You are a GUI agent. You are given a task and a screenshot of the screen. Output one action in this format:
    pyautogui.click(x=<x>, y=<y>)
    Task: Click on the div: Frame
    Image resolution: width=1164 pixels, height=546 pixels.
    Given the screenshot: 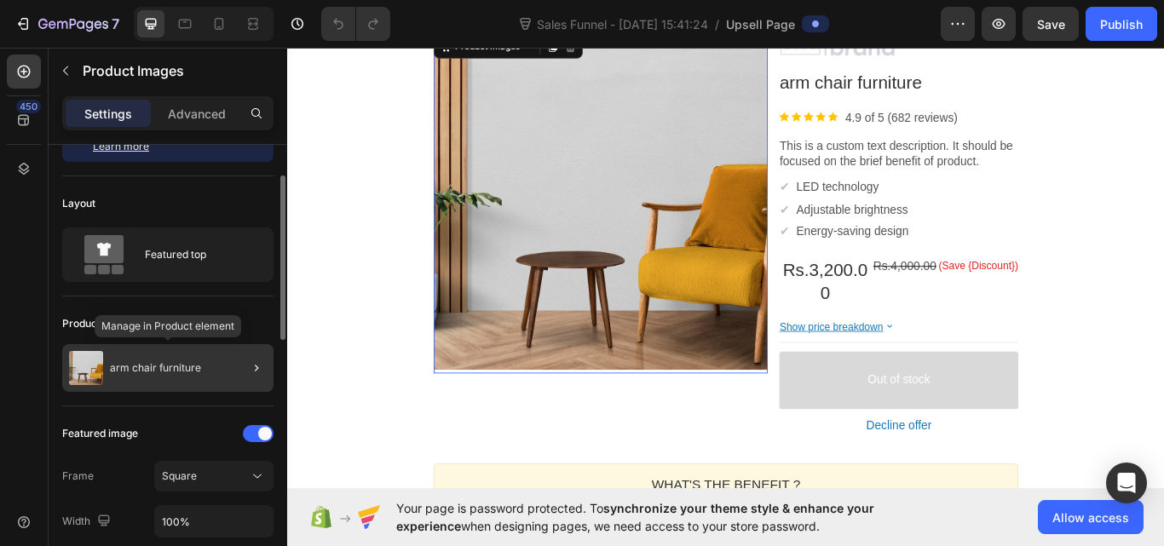 What is the action you would take?
    pyautogui.click(x=78, y=476)
    